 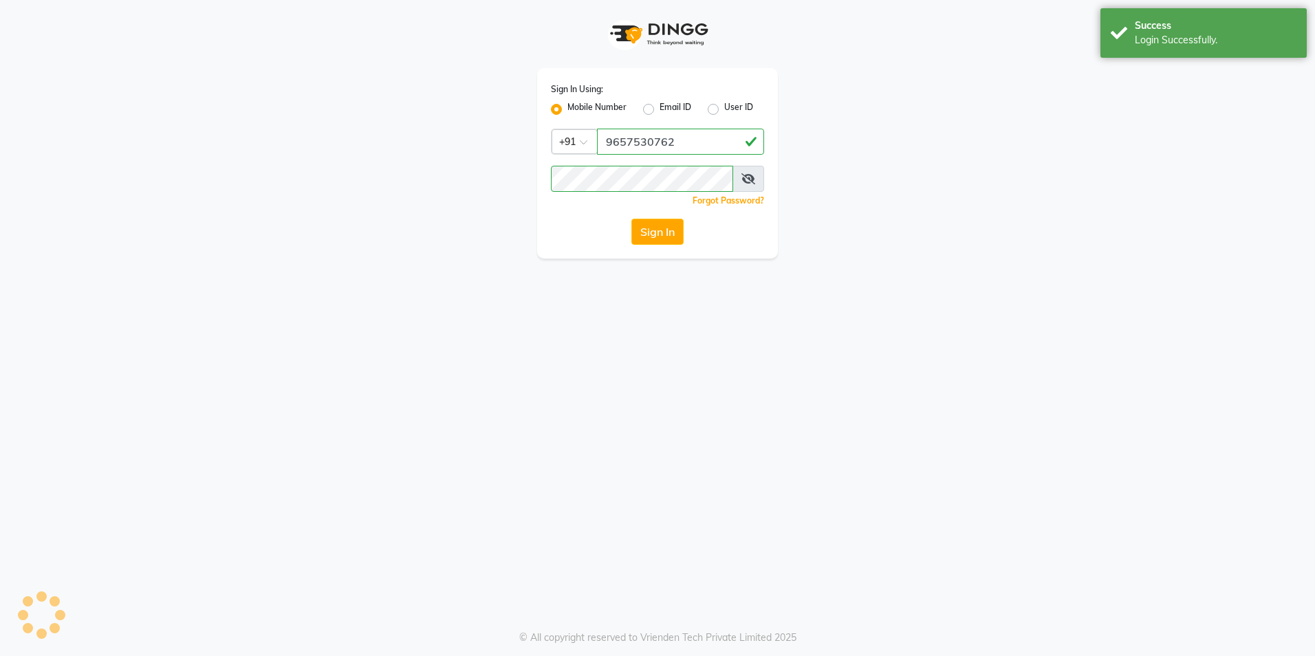 What do you see at coordinates (1215, 40) in the screenshot?
I see `div: Login Successfully.` at bounding box center [1215, 40].